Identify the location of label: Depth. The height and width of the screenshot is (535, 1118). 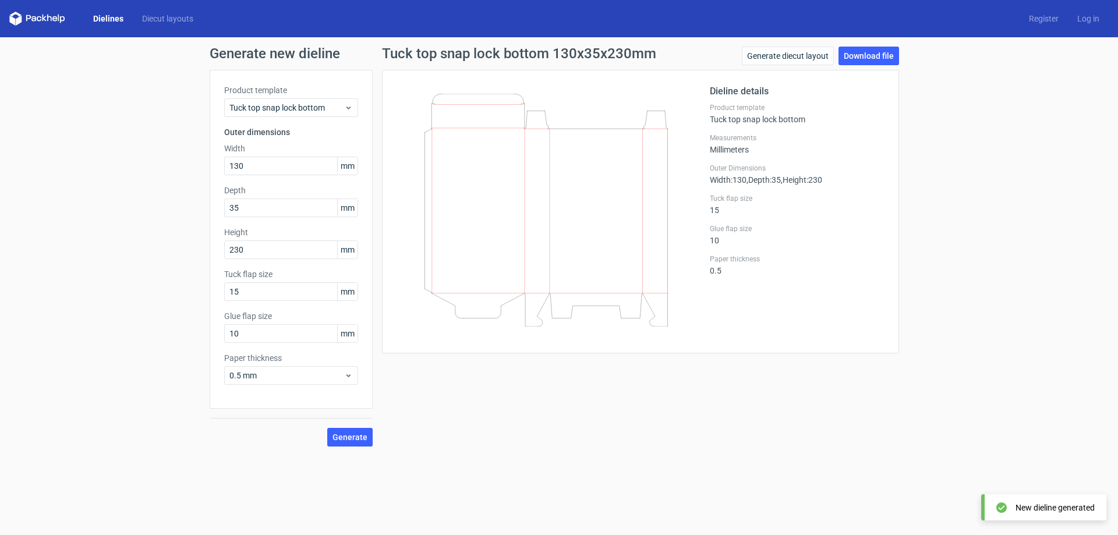
(291, 190).